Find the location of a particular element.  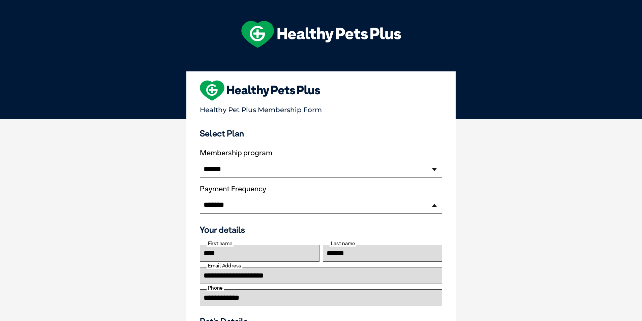

img: hpp-logo-landscape-green-white.png is located at coordinates (321, 34).